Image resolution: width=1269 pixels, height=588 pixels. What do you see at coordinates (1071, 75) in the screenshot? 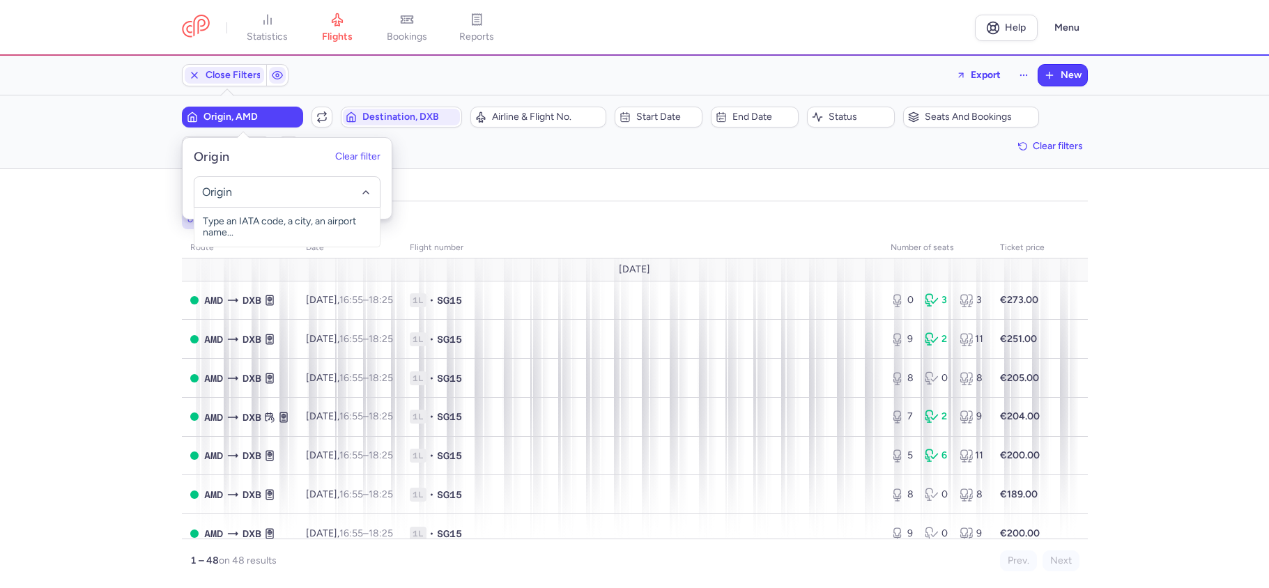
I see `span: New` at bounding box center [1071, 75].